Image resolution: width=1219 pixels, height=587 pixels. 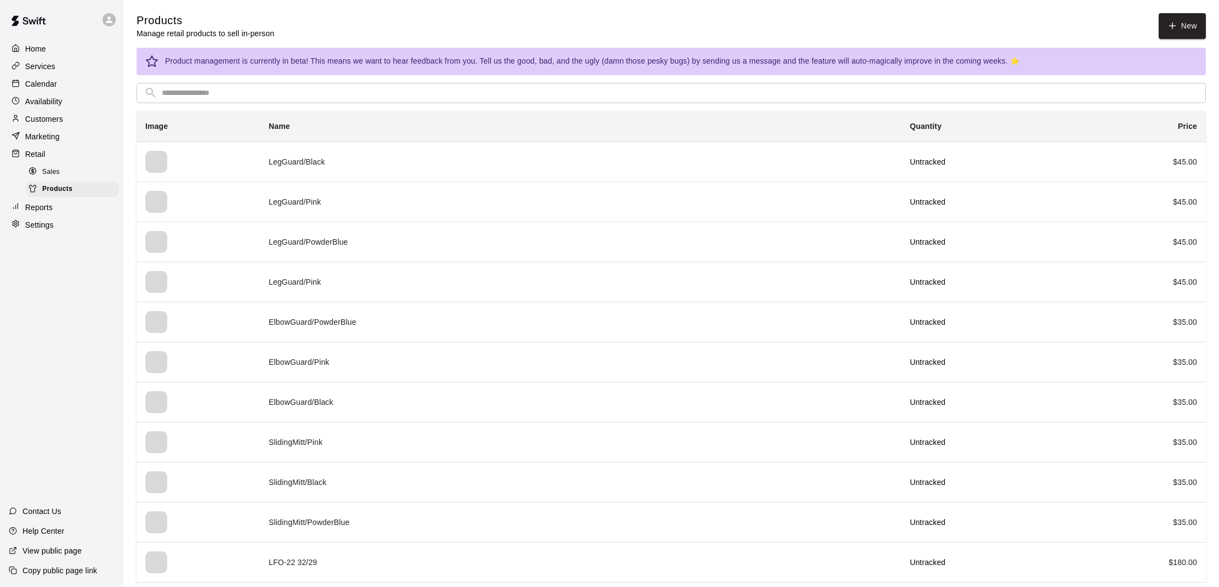 What do you see at coordinates (35, 154) in the screenshot?
I see `p: Retail` at bounding box center [35, 154].